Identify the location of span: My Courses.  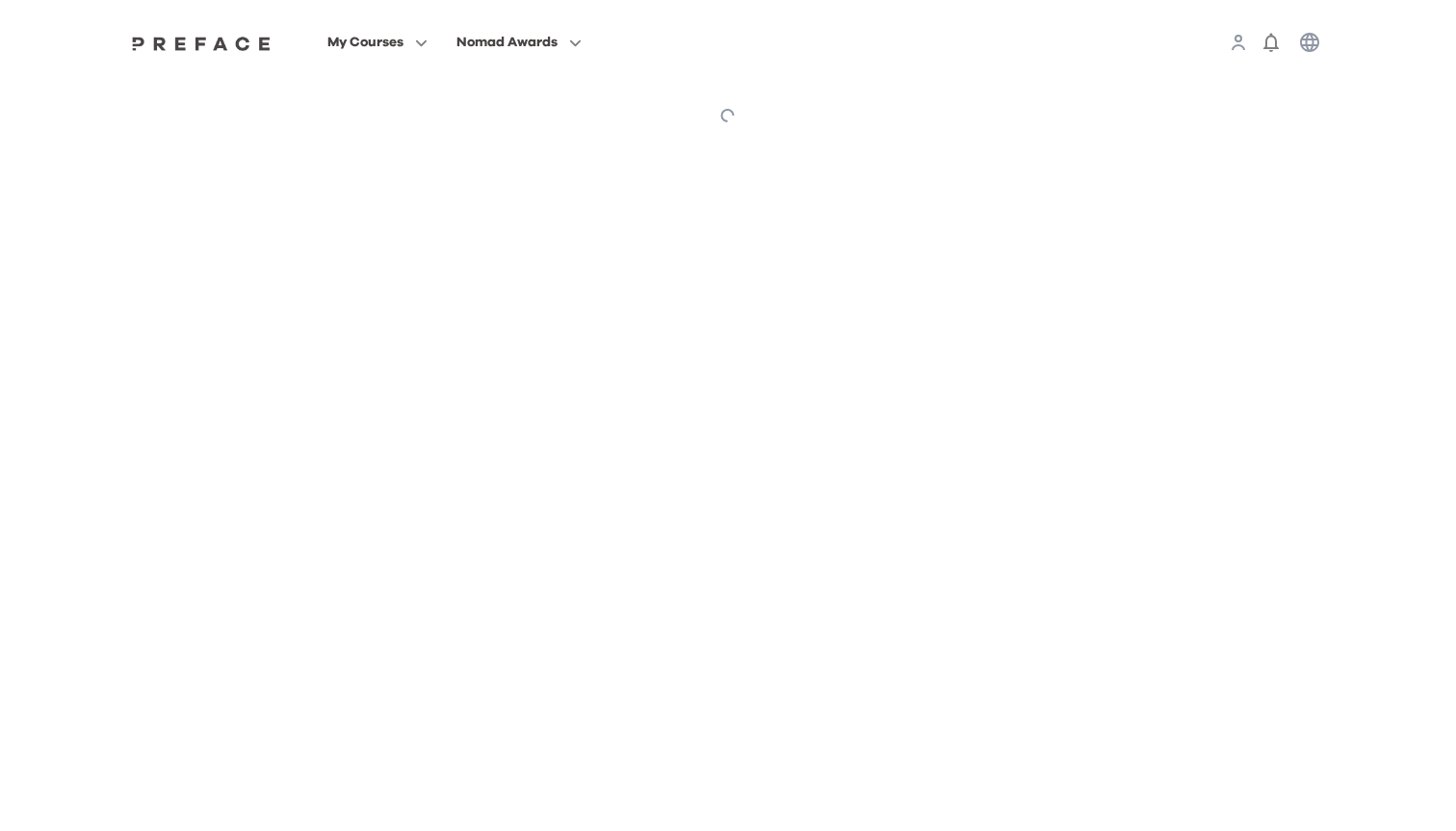
(365, 42).